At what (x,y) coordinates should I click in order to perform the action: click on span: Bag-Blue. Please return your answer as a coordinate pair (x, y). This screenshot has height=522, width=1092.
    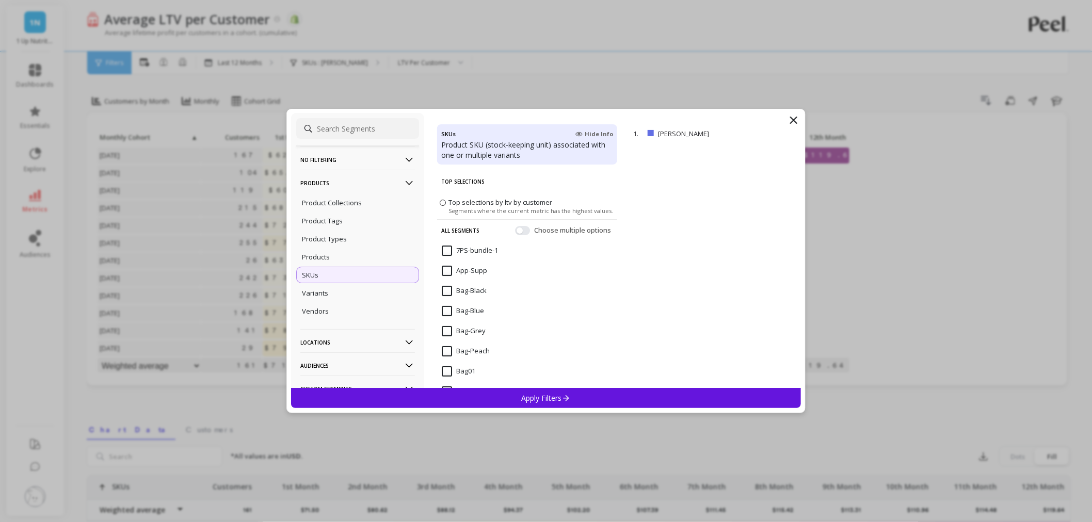
    Looking at the image, I should click on (463, 311).